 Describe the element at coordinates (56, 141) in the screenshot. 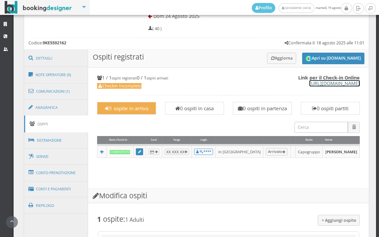

I see `a: Sistemazione` at that location.